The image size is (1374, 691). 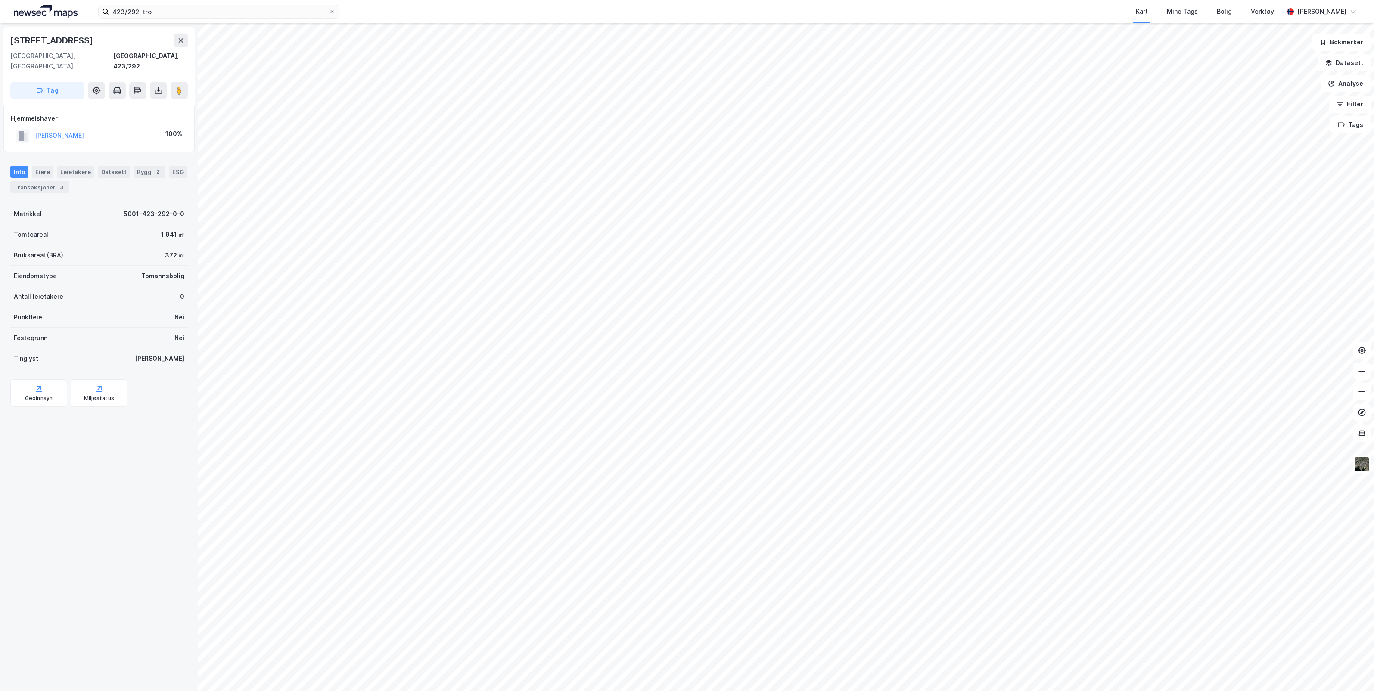 I want to click on div: Kart, so click(x=1142, y=12).